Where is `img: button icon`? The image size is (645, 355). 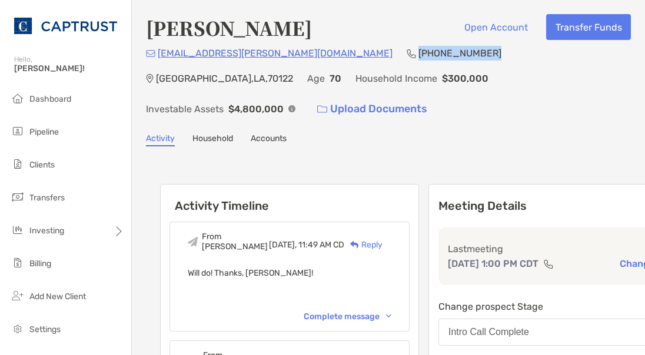 img: button icon is located at coordinates (322, 109).